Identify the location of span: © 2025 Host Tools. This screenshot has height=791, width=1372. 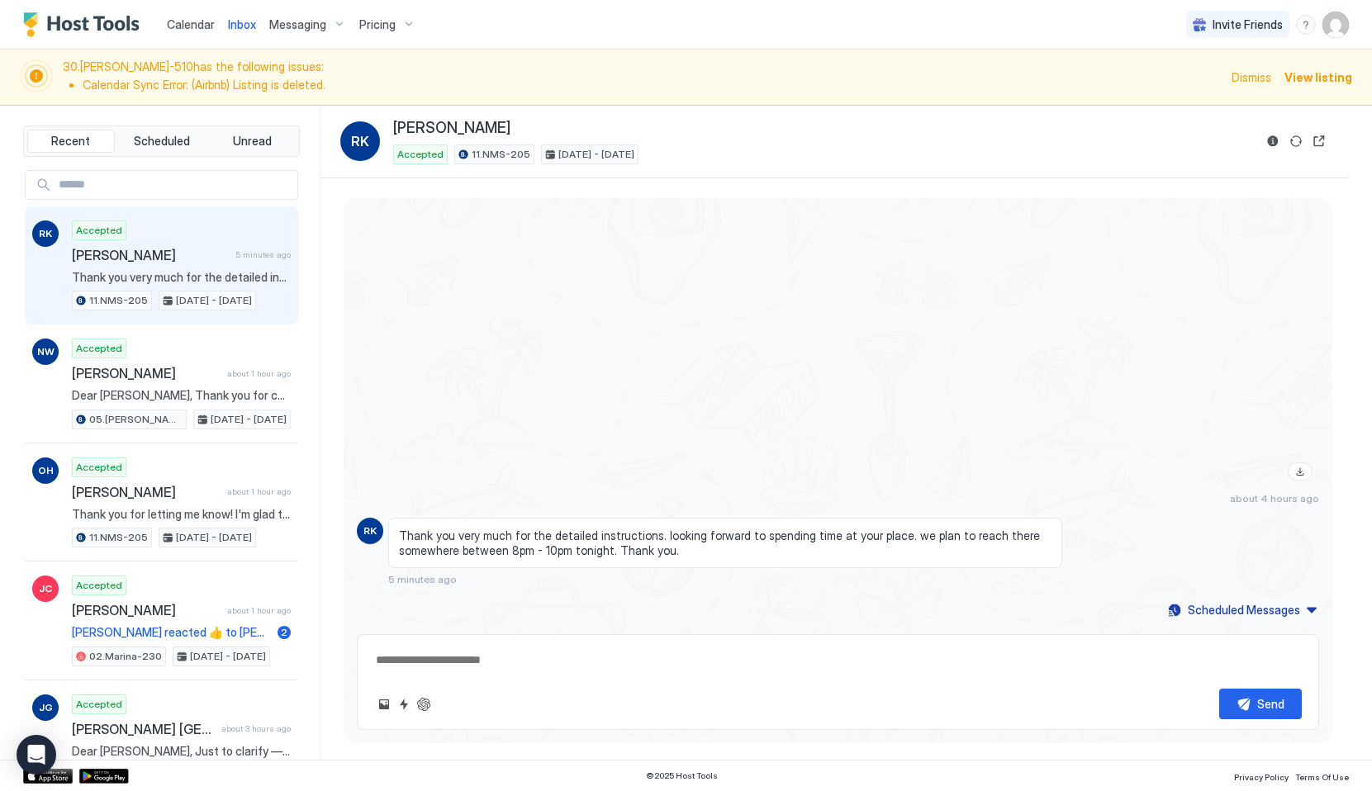
(681, 775).